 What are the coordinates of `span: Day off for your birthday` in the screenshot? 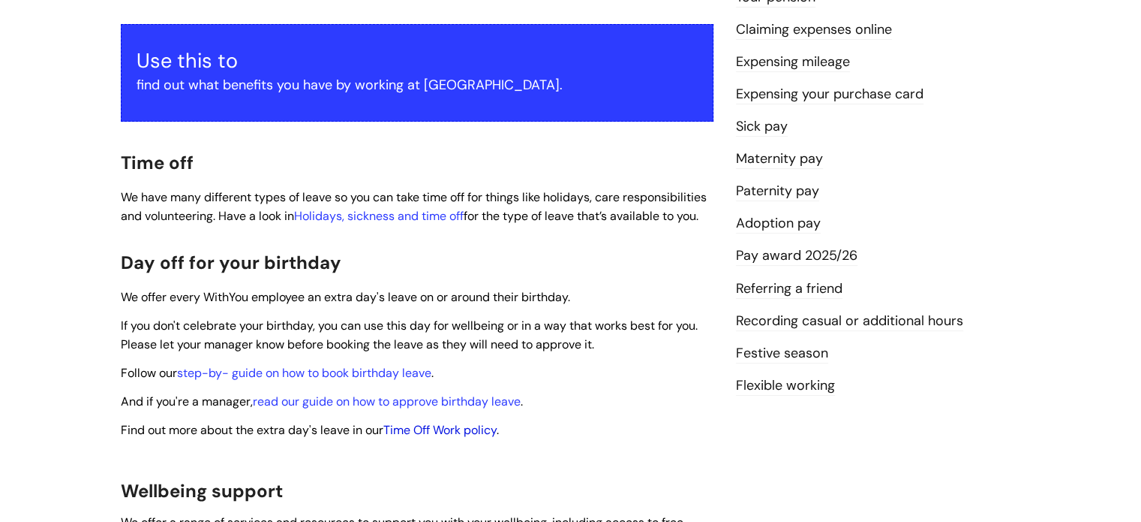 It's located at (231, 262).